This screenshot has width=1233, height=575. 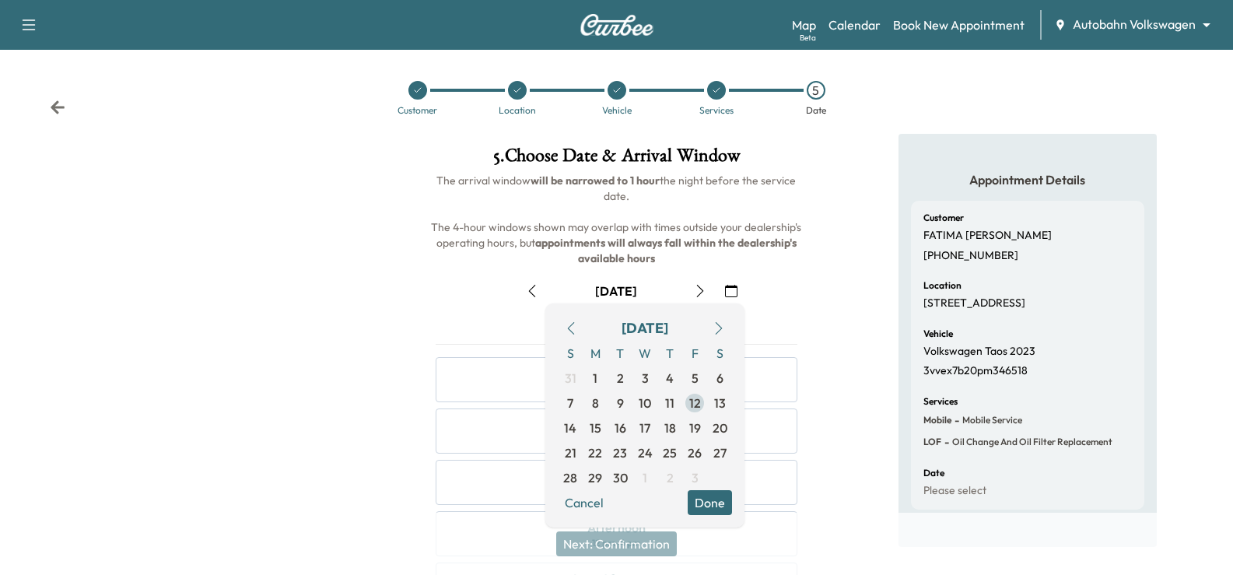 I want to click on span: The arrival window the night before the service date. The 4-hour windows shown may overlap with t..., so click(x=617, y=219).